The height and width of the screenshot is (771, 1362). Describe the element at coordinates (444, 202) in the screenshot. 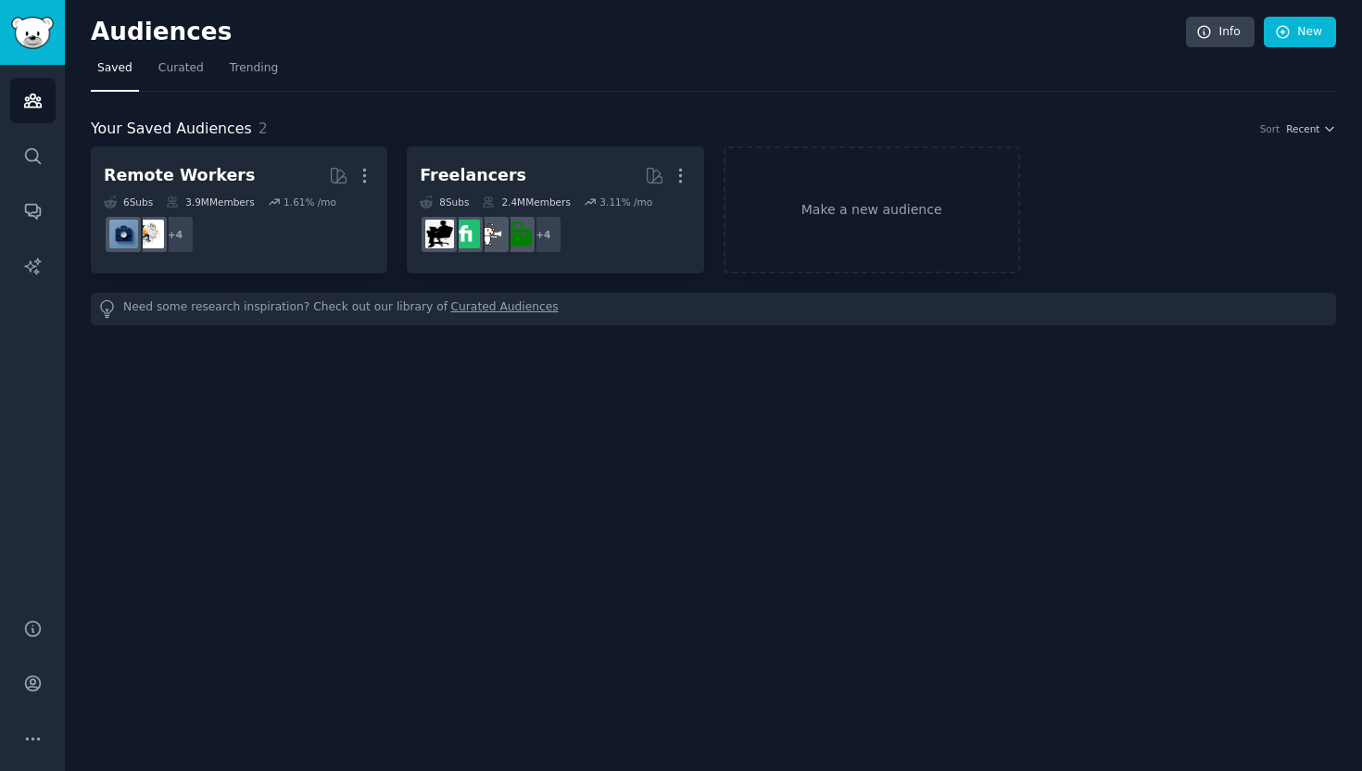

I see `div: 8 Sub s` at that location.